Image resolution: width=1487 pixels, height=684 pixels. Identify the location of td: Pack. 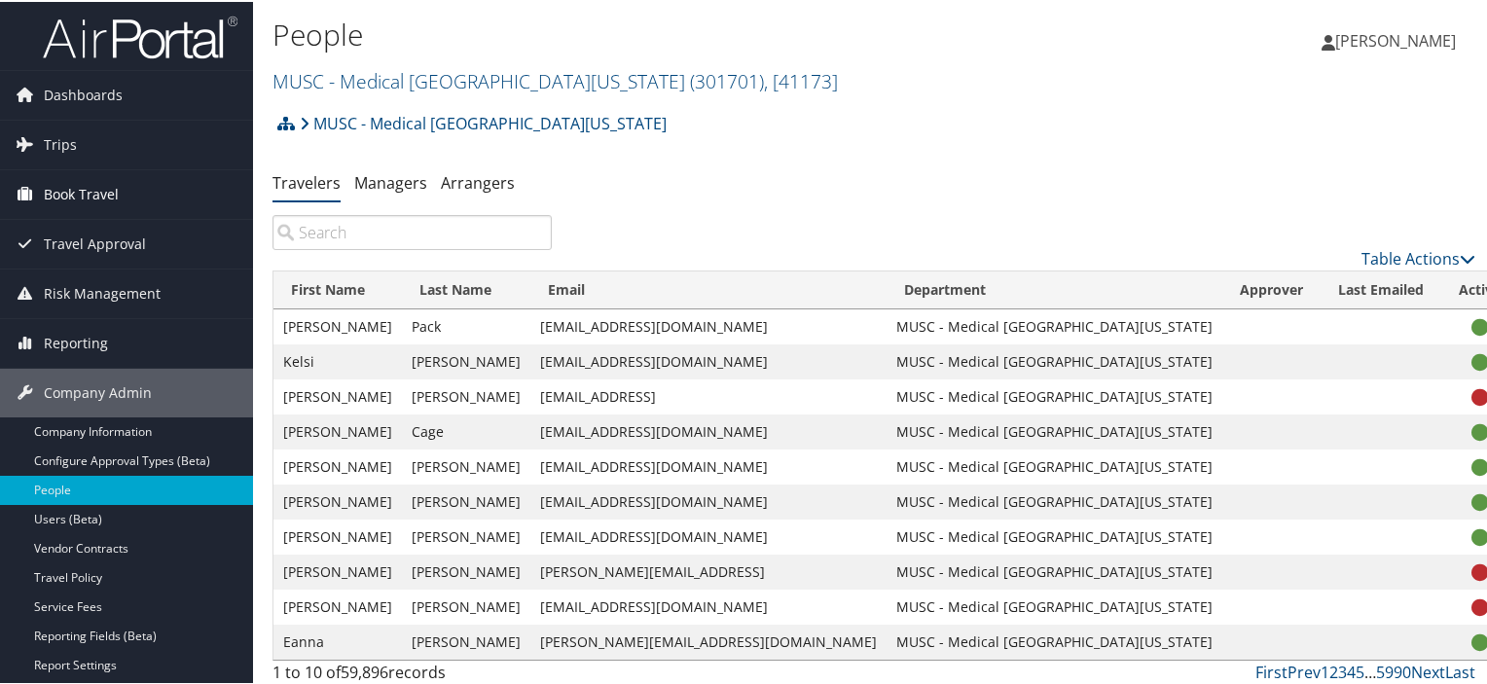
(466, 325).